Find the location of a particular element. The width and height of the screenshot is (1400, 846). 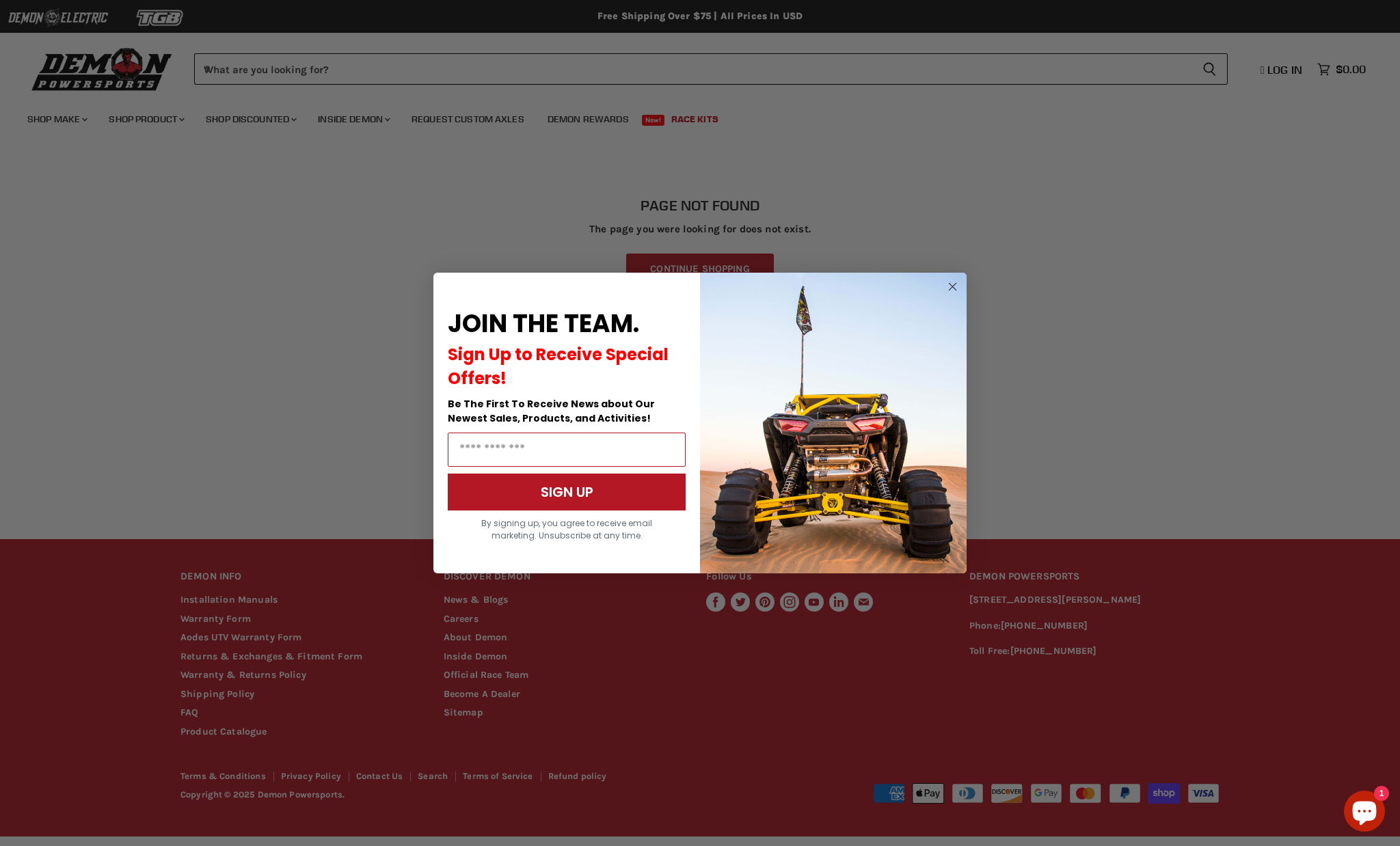

img: a9095488-b6e7-41ba-879d-588abfab540b.jpeg is located at coordinates (833, 423).